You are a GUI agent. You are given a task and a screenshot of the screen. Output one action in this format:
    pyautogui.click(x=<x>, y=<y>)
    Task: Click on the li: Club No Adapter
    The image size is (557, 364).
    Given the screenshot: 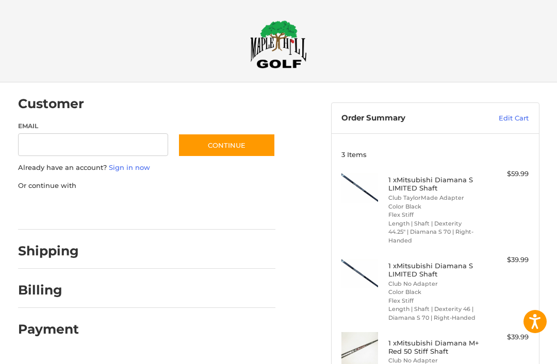 What is the action you would take?
    pyautogui.click(x=433, y=284)
    